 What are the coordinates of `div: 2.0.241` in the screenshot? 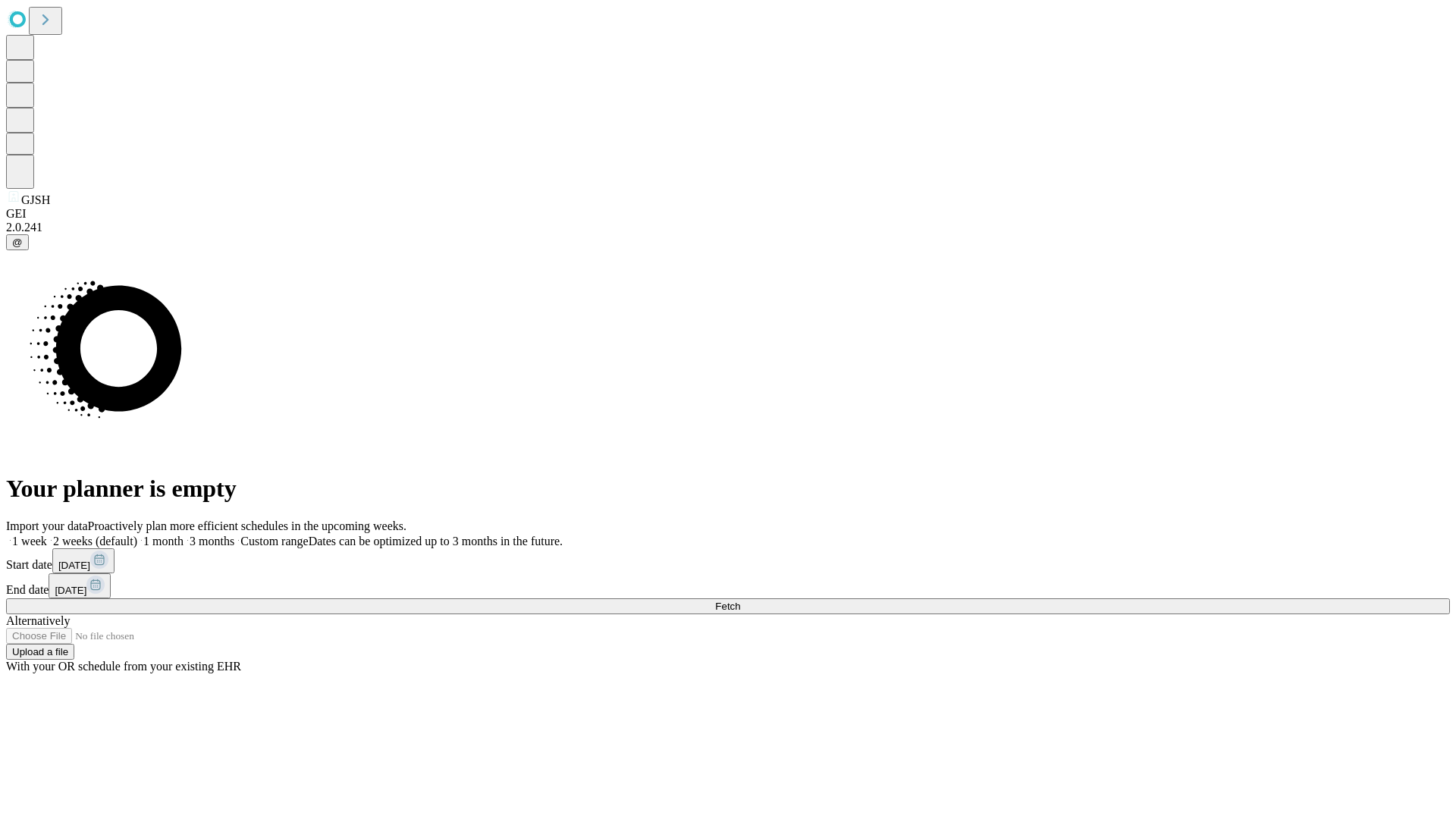 It's located at (728, 228).